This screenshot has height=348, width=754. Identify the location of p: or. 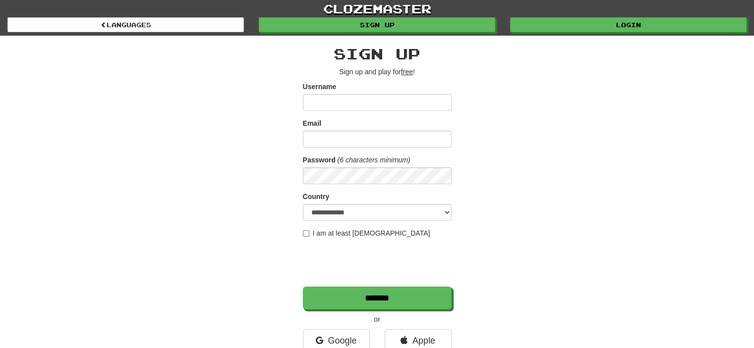
(377, 320).